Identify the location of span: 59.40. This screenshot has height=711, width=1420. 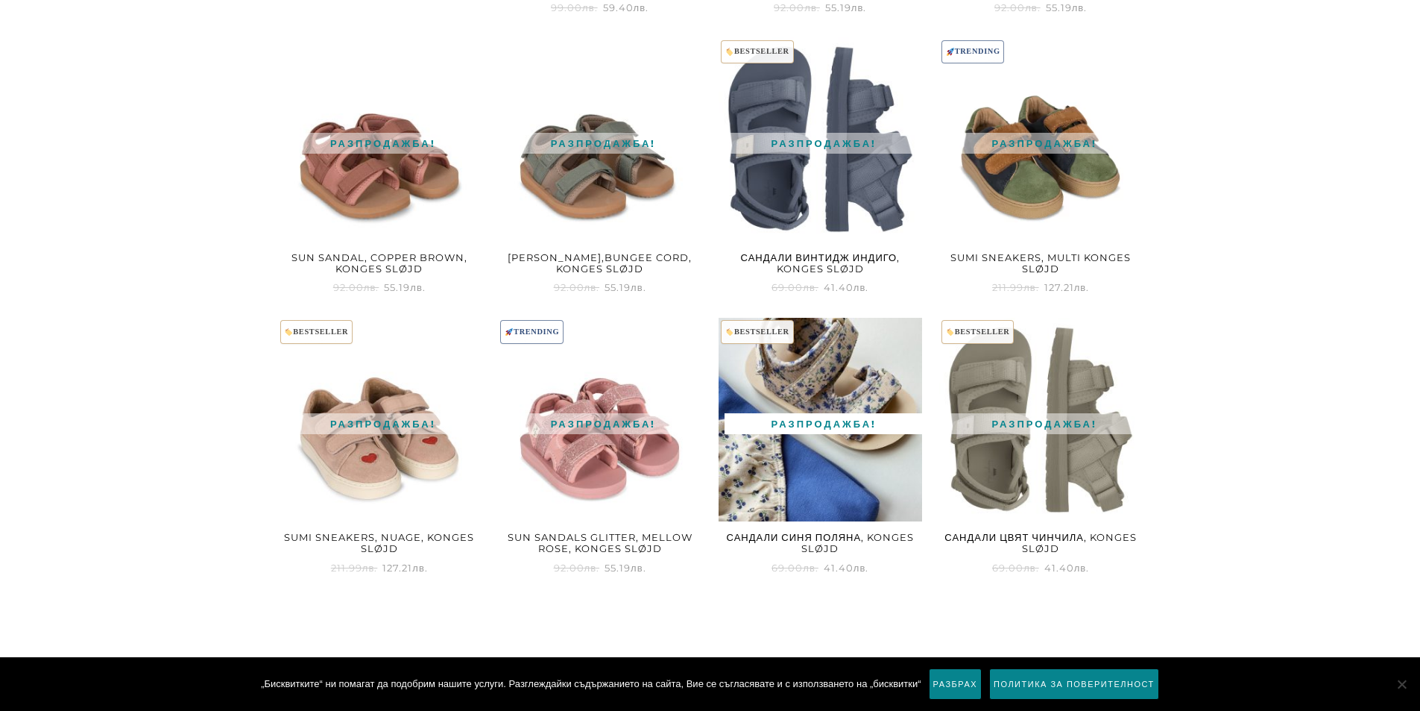
(626, 7).